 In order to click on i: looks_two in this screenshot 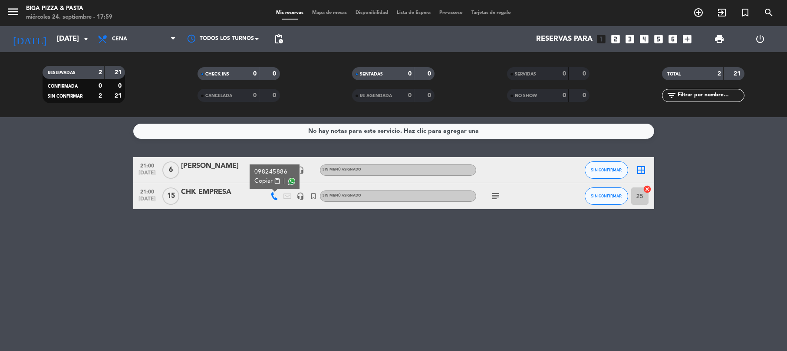, I will do `click(616, 39)`.